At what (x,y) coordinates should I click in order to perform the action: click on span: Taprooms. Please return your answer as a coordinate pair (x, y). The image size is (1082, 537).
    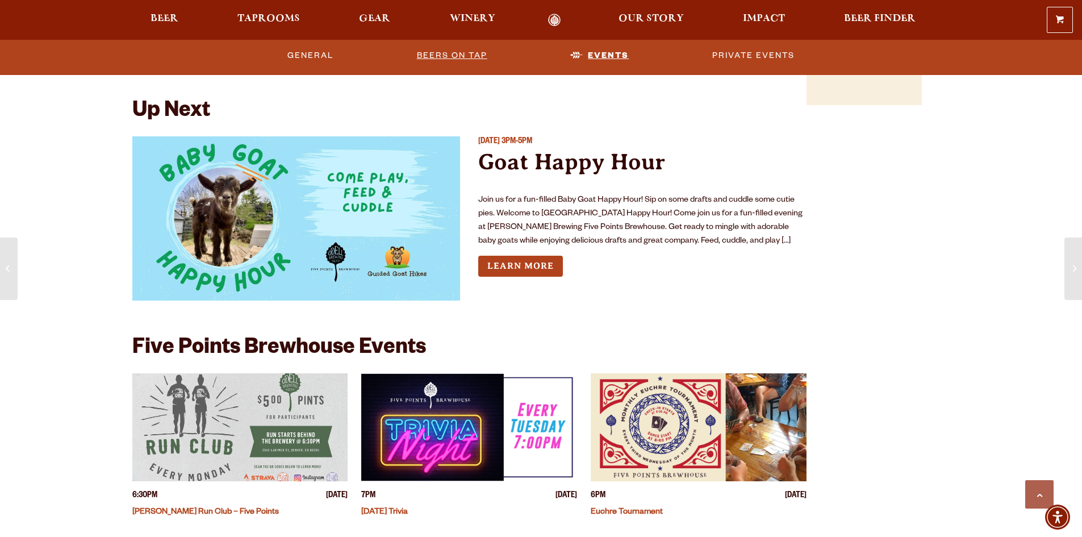
    Looking at the image, I should click on (269, 19).